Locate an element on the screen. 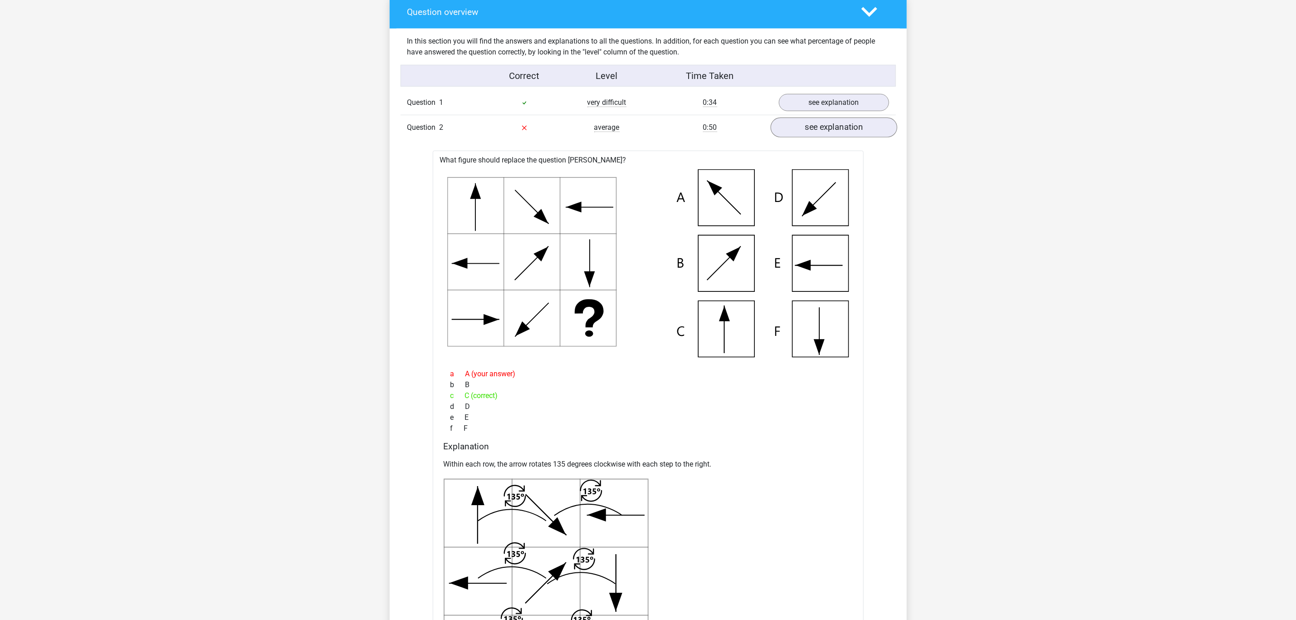  div: E is located at coordinates (648, 417).